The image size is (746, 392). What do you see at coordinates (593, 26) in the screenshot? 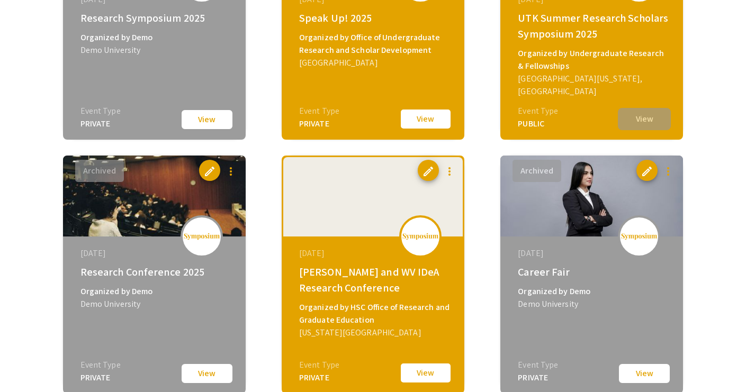
I see `div: UTK Summer Research Scholars Symposium 2025` at bounding box center [593, 26].